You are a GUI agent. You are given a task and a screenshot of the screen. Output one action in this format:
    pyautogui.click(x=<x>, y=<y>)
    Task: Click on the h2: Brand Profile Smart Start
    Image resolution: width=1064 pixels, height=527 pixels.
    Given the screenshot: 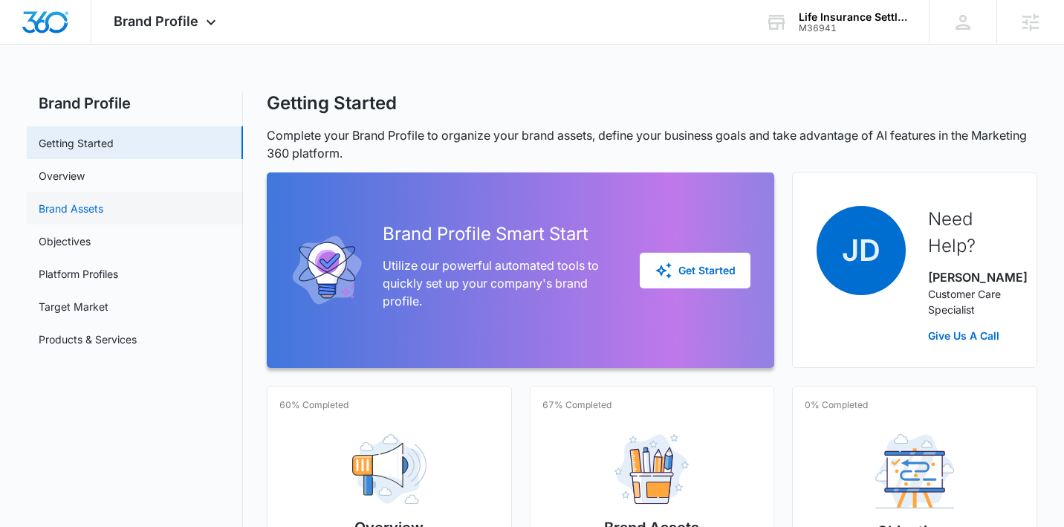 What is the action you would take?
    pyautogui.click(x=499, y=234)
    